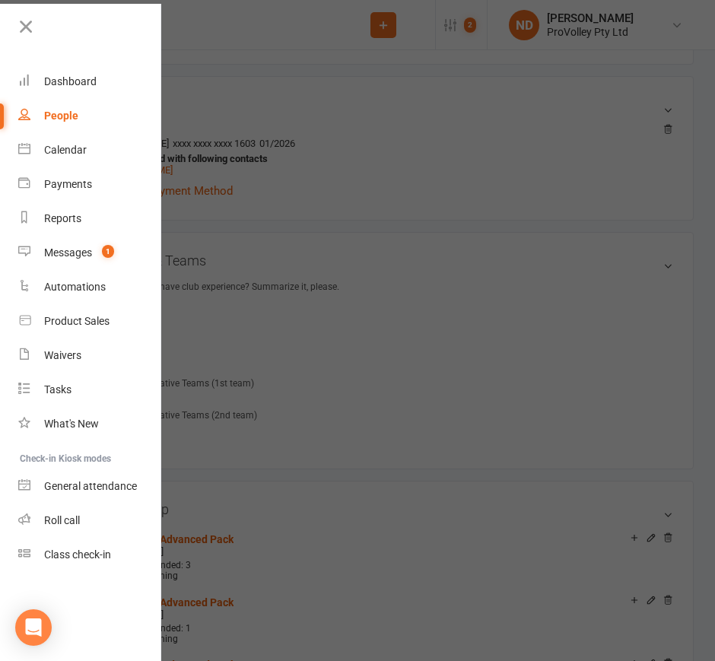  I want to click on div: Payments, so click(68, 184).